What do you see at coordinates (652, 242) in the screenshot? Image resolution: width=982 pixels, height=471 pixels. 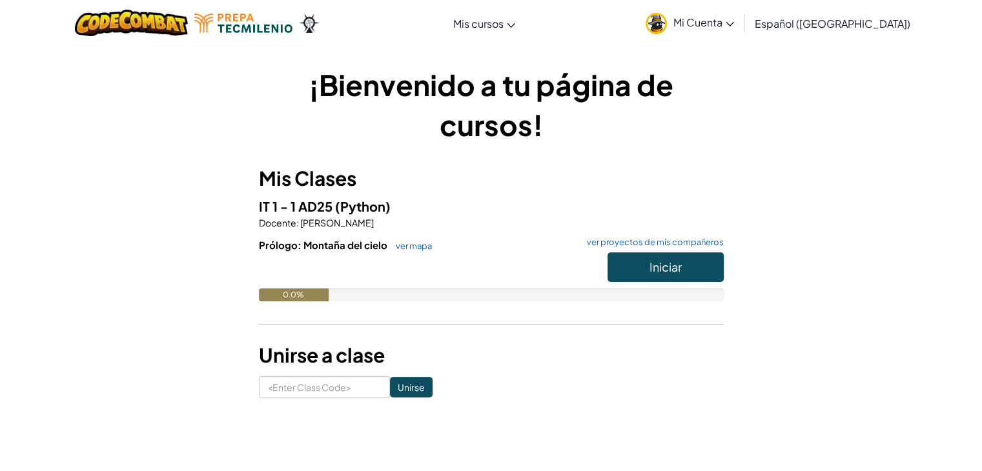 I see `a: ver proyectos de mis compañeros` at bounding box center [652, 242].